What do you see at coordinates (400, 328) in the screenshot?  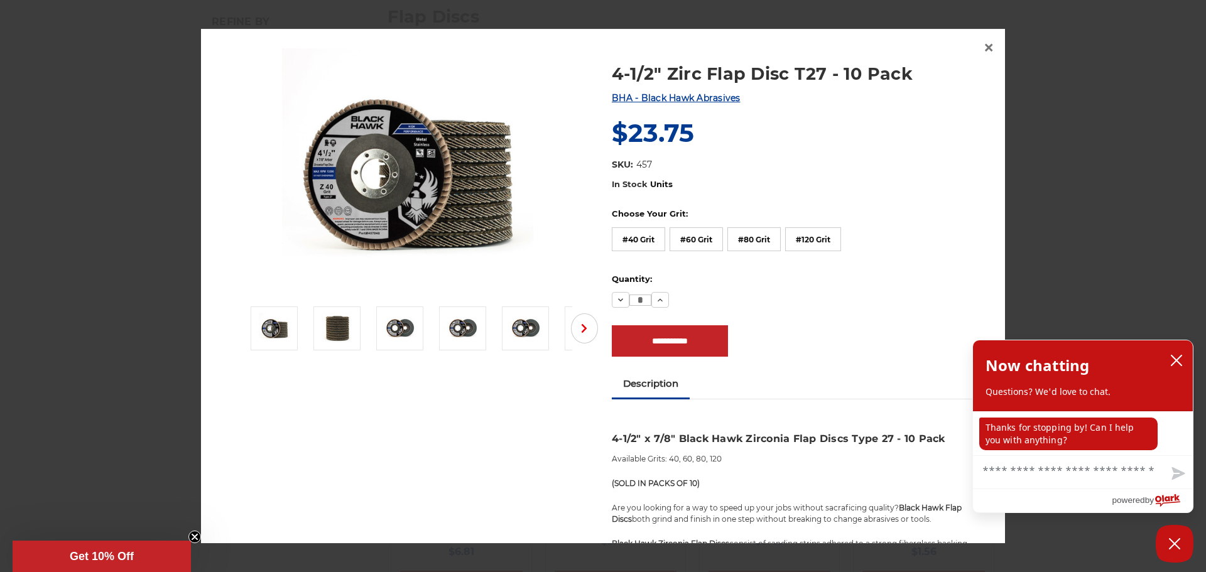 I see `img: 40 grit flap disc` at bounding box center [400, 328].